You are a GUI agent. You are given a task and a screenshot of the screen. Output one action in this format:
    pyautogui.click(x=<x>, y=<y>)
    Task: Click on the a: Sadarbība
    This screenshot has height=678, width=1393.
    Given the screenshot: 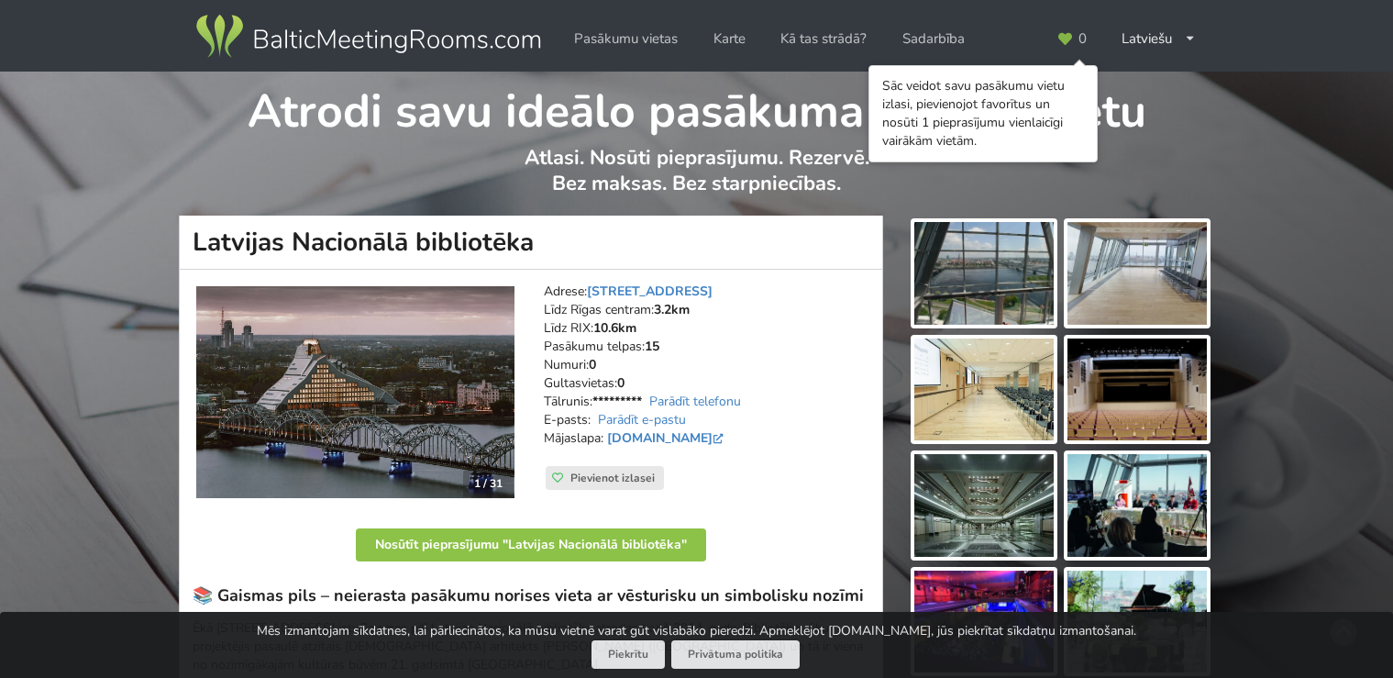 What is the action you would take?
    pyautogui.click(x=934, y=39)
    